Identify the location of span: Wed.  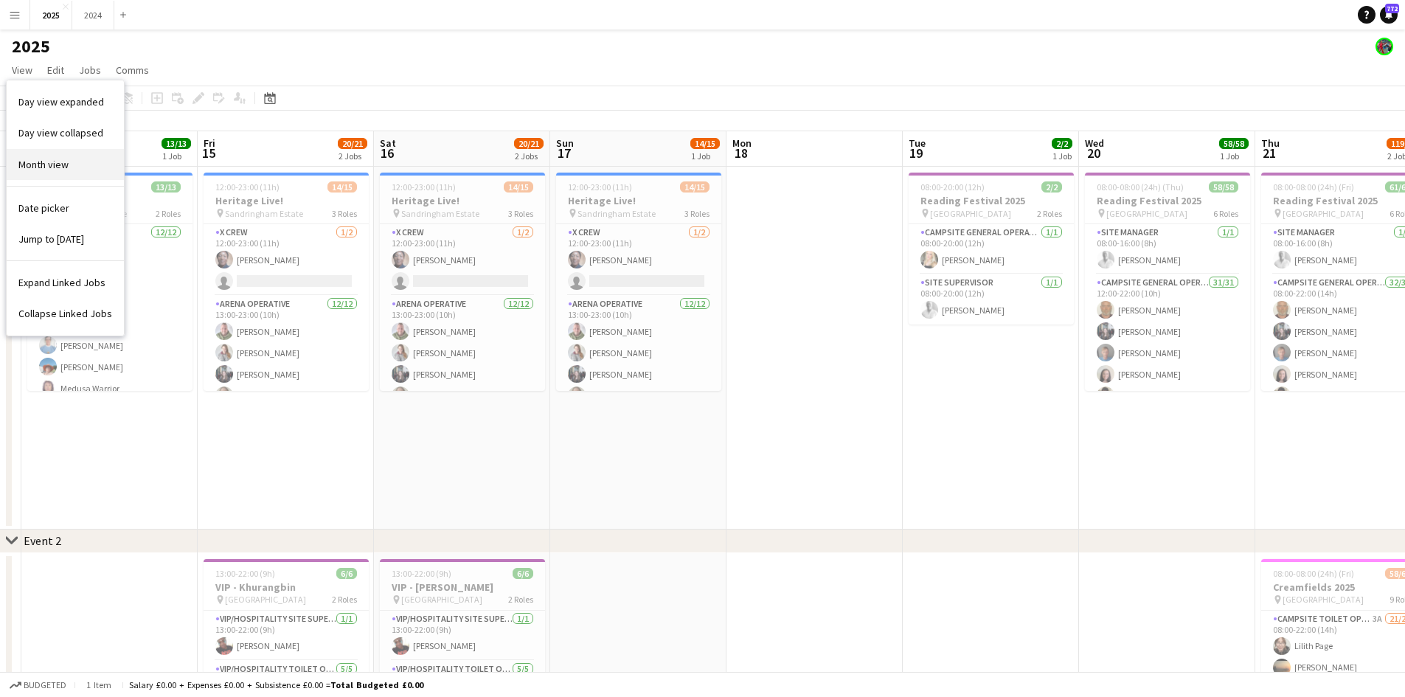
(1095, 143).